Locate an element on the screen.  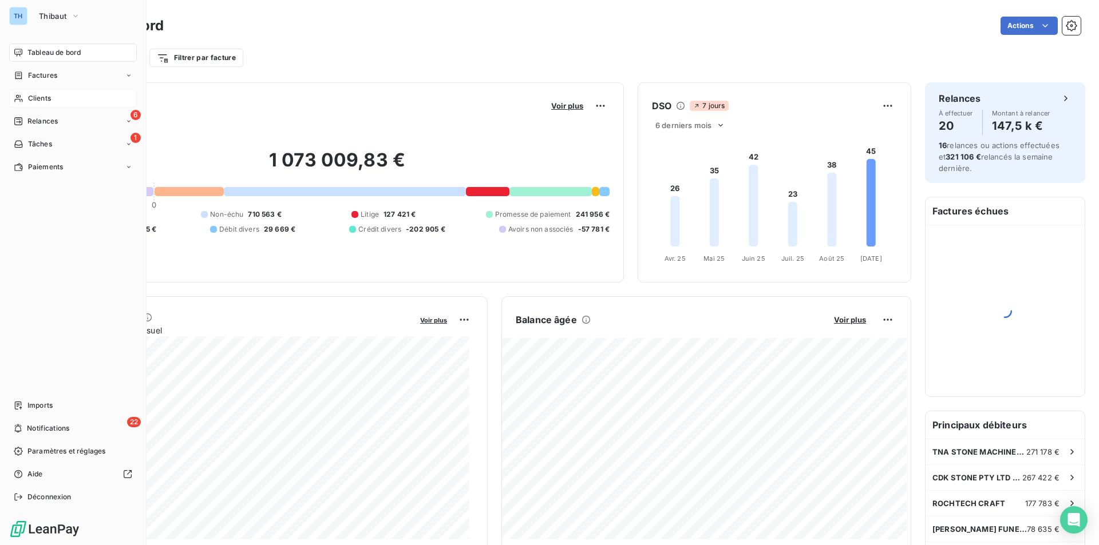
span: 1 is located at coordinates (136, 138).